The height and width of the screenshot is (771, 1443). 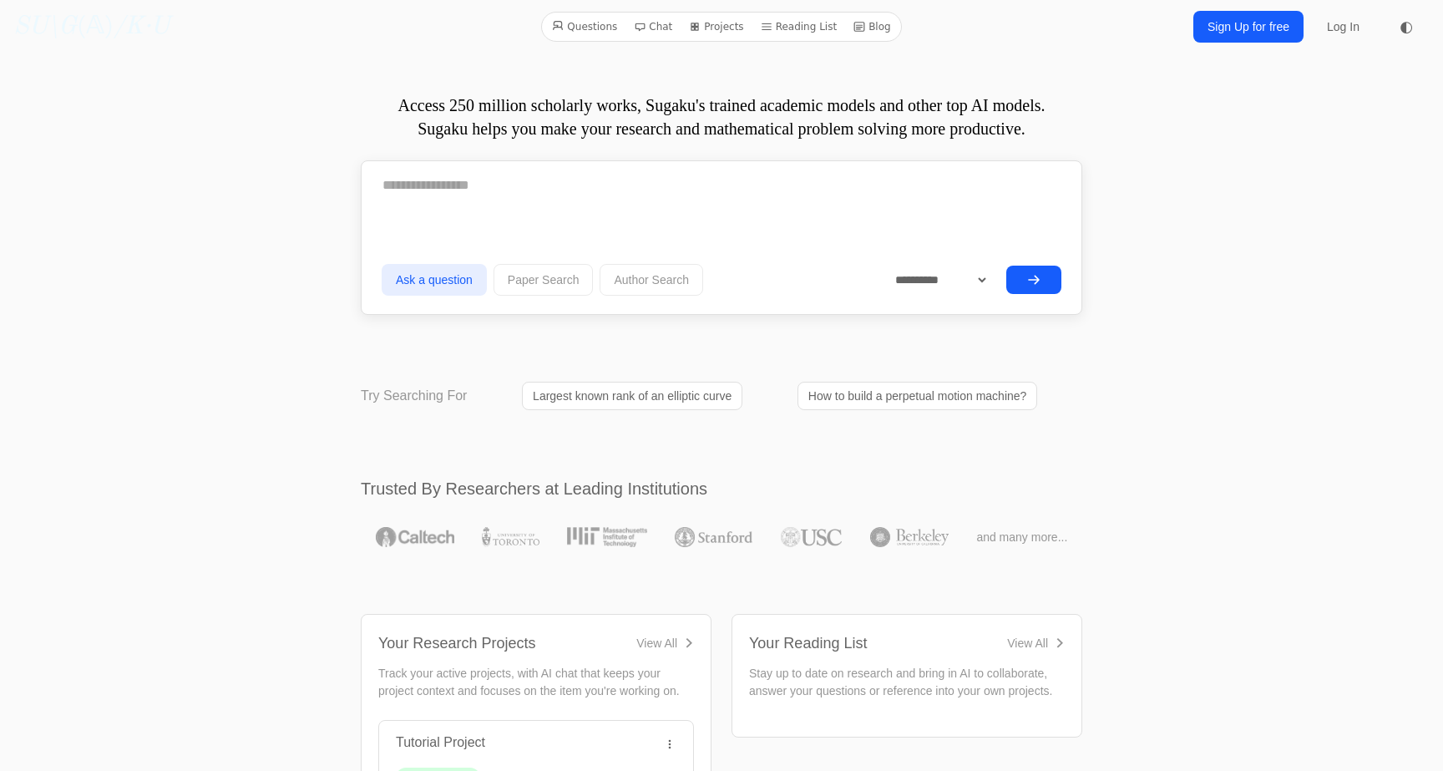 I want to click on button: Author Search, so click(x=652, y=280).